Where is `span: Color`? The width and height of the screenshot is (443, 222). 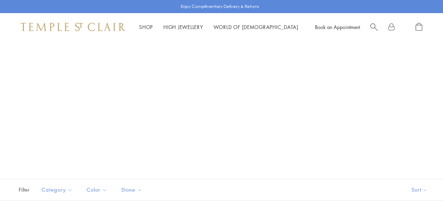
span: Color is located at coordinates (98, 190).